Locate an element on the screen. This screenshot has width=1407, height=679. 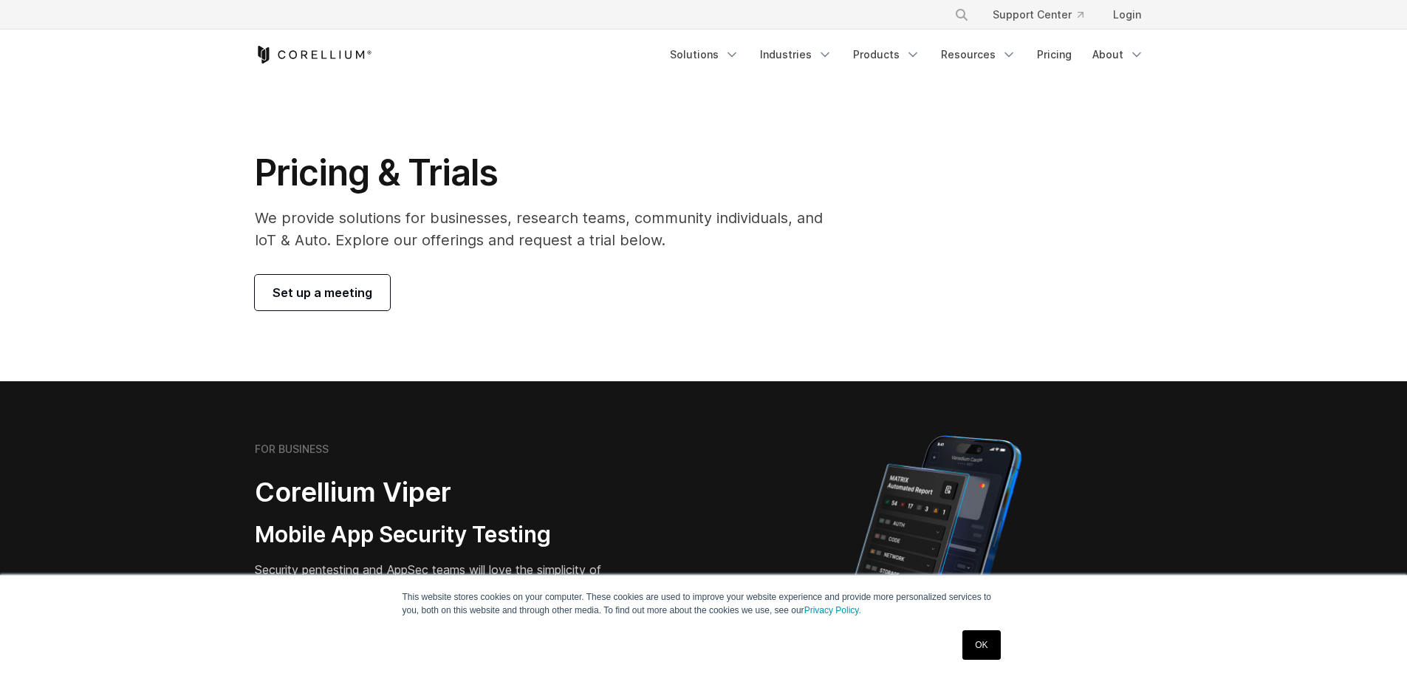
a: Login is located at coordinates (1127, 15).